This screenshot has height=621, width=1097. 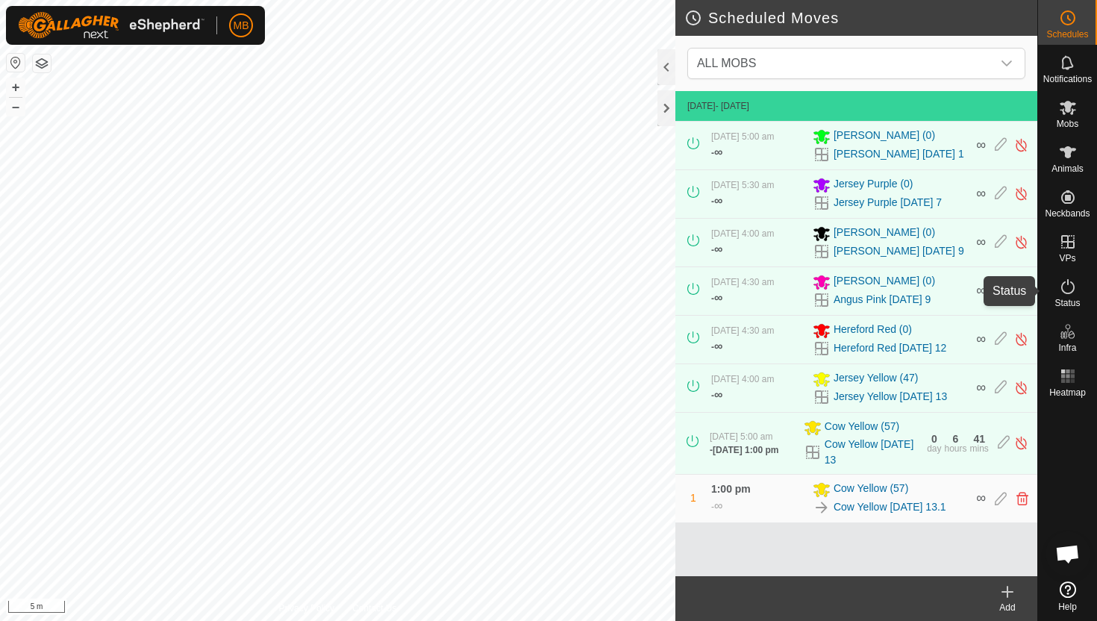 I want to click on span: Notifications, so click(x=1067, y=79).